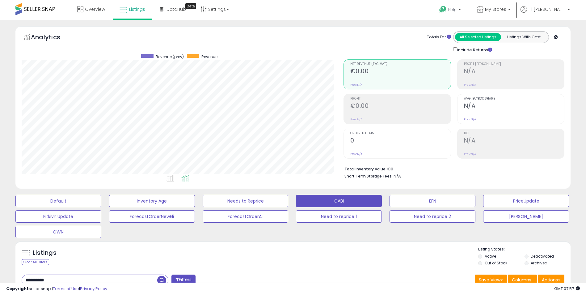 This screenshot has height=295, width=586. Describe the element at coordinates (526, 201) in the screenshot. I see `button: PriceUpdate` at that location.